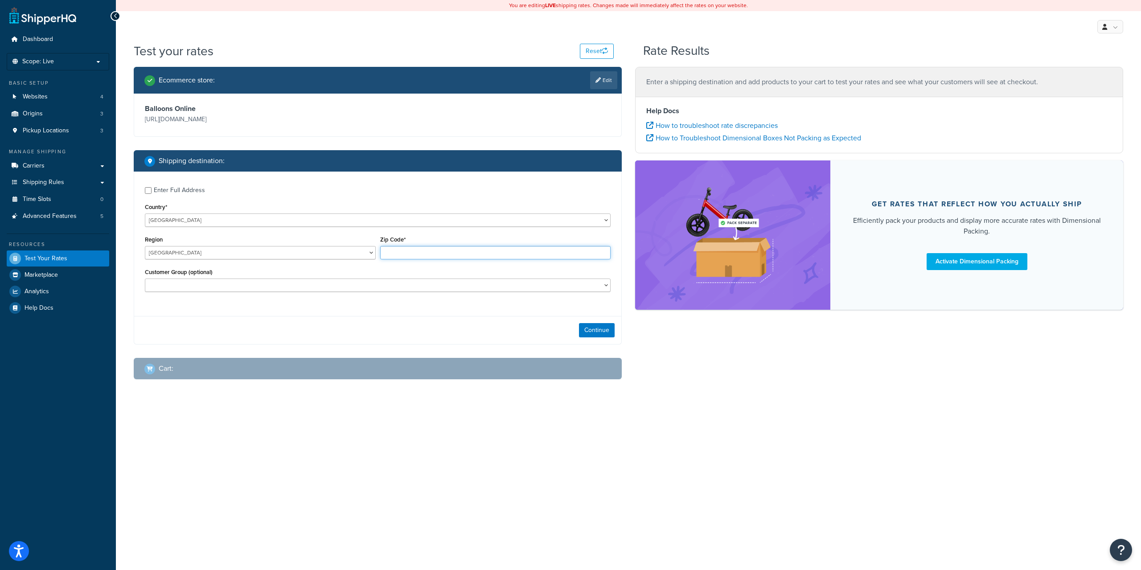 The width and height of the screenshot is (1141, 570). What do you see at coordinates (39, 308) in the screenshot?
I see `span: Help Docs` at bounding box center [39, 308].